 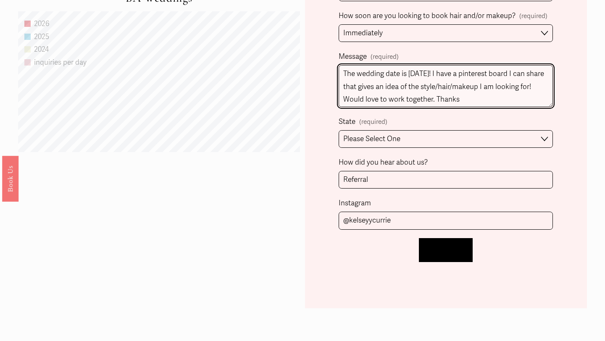 I want to click on a: Book Us, so click(x=10, y=179).